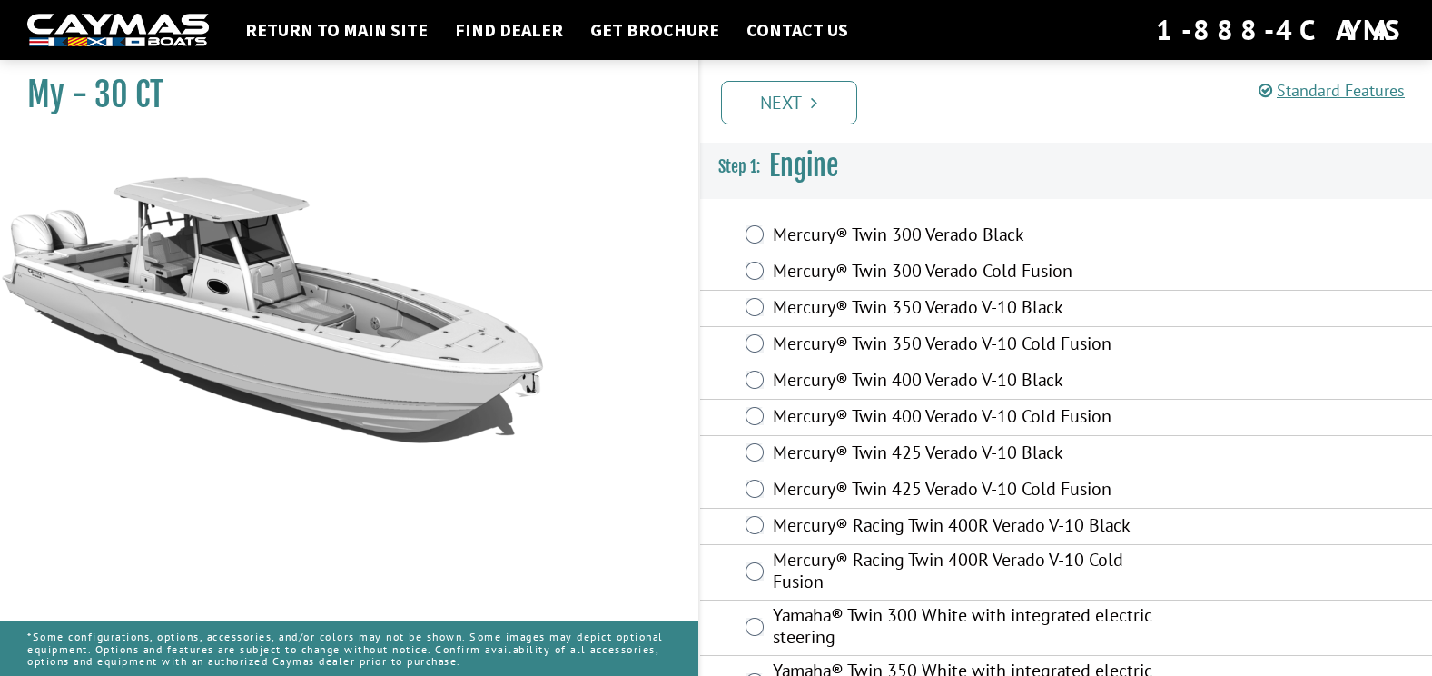 This screenshot has height=676, width=1432. I want to click on label: Mercury® Twin 300 Verado Black, so click(971, 236).